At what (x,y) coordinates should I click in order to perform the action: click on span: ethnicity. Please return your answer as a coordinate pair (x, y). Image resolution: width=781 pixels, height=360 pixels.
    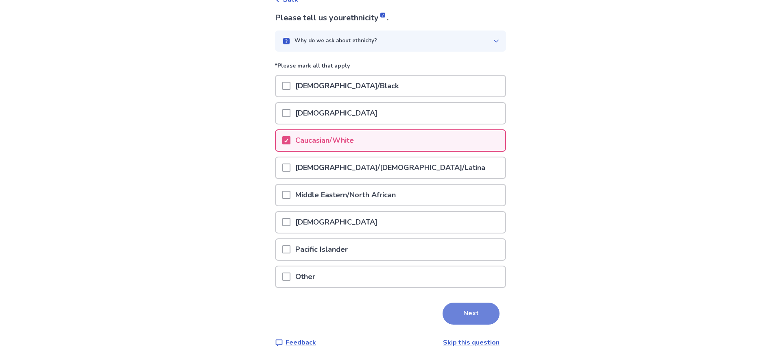
    Looking at the image, I should click on (366, 17).